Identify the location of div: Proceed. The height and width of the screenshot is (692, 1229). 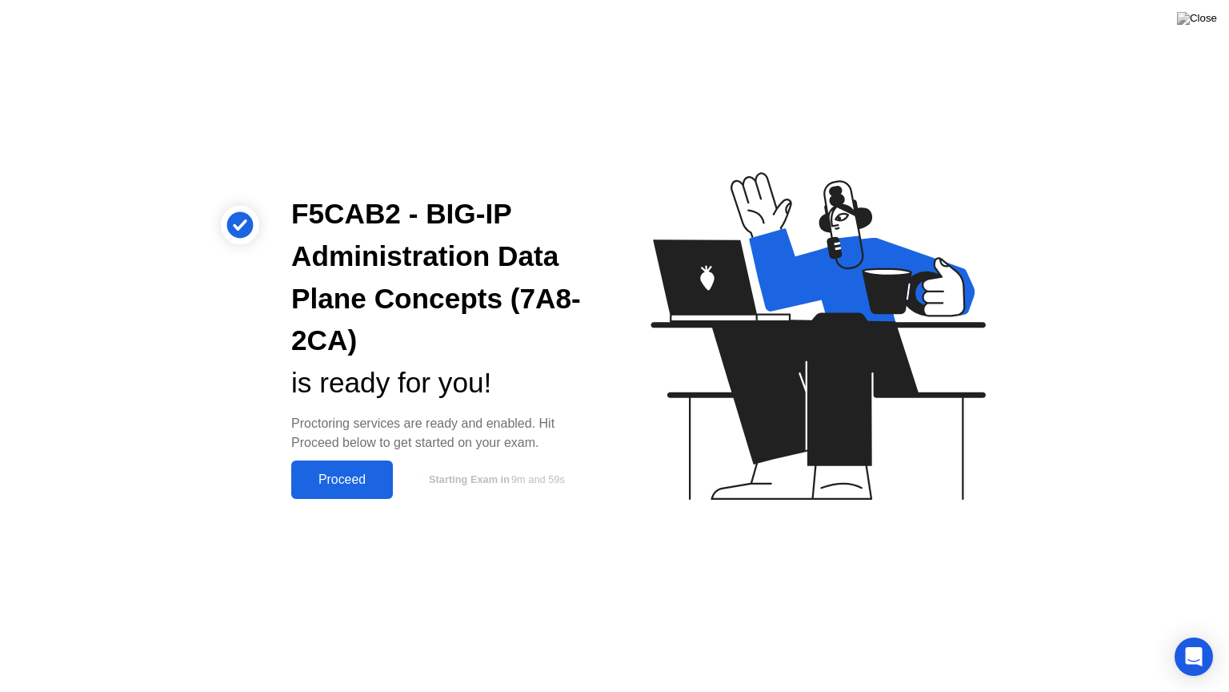
(342, 479).